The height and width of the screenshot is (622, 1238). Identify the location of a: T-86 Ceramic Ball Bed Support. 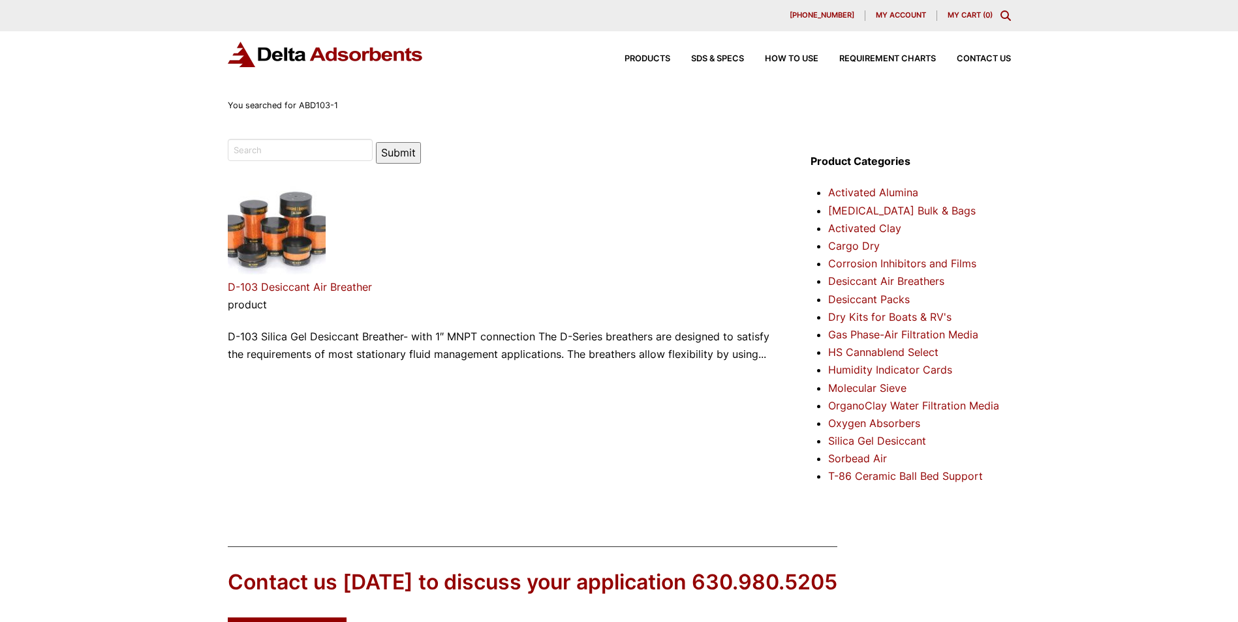
(905, 476).